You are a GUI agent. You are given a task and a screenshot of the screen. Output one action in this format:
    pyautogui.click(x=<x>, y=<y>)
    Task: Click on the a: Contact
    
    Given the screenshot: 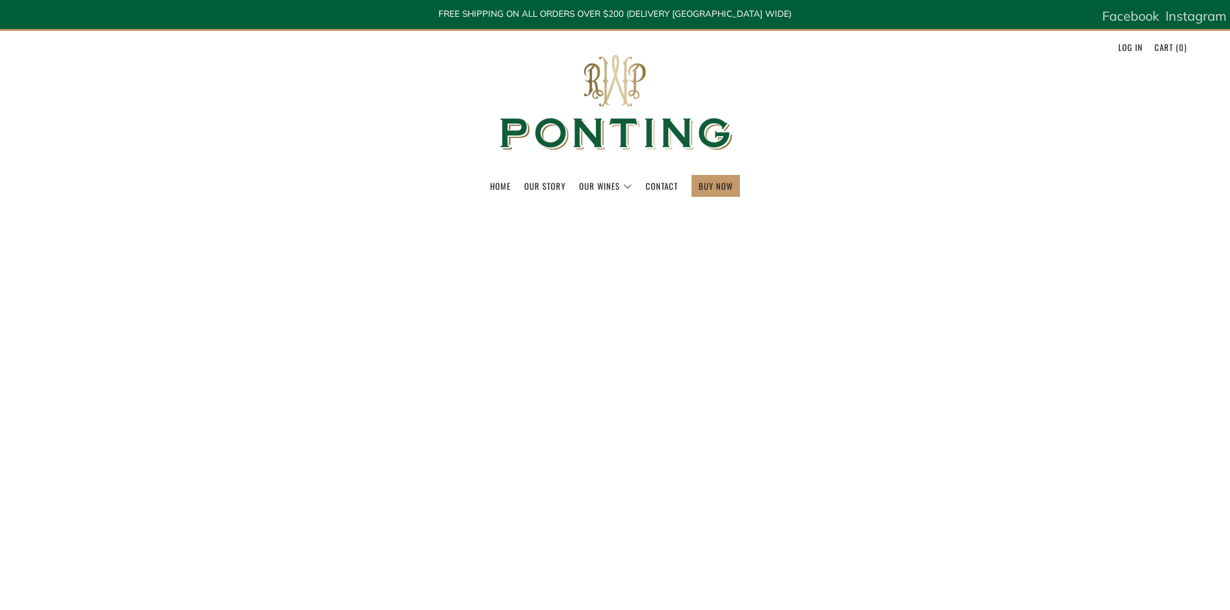 What is the action you would take?
    pyautogui.click(x=662, y=186)
    